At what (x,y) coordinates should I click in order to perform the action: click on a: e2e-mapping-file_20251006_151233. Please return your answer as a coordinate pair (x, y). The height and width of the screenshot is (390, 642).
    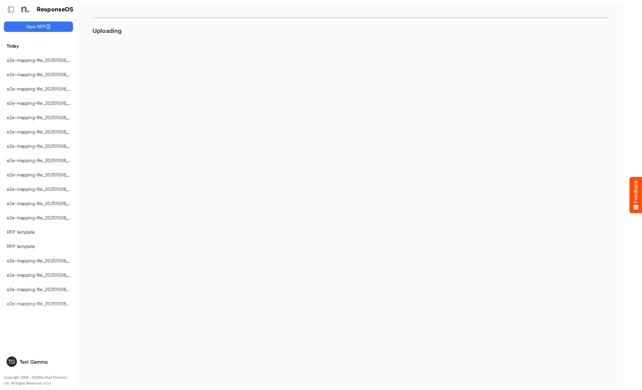
    Looking at the image, I should click on (44, 146).